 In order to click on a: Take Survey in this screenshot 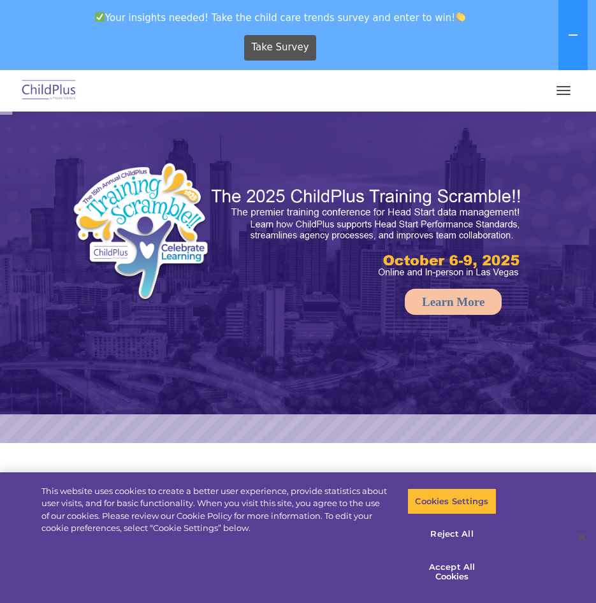, I will do `click(280, 48)`.